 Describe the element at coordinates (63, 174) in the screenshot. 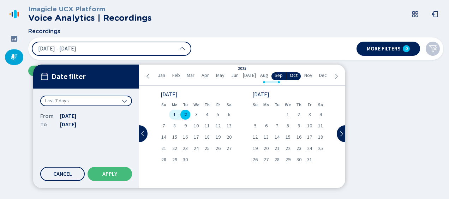

I see `span: Cancel` at that location.